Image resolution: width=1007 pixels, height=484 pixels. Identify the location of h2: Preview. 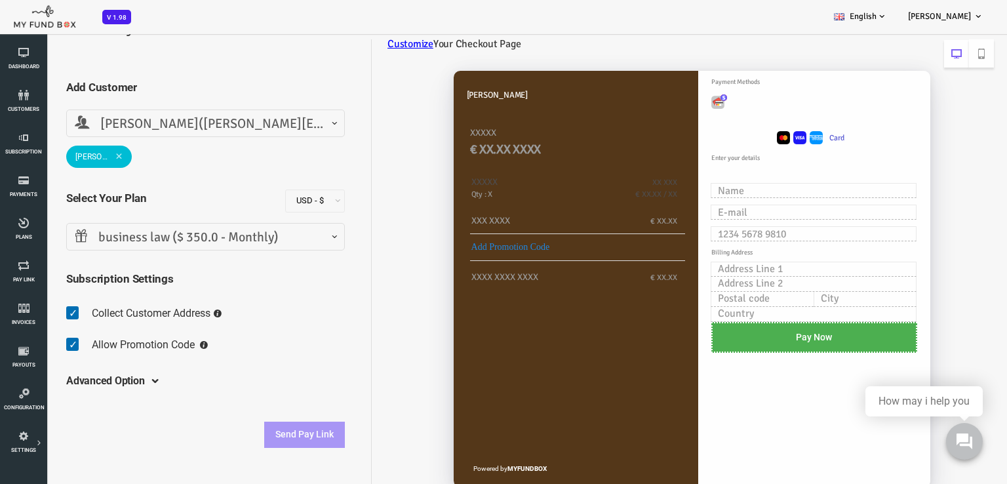
(650, 31).